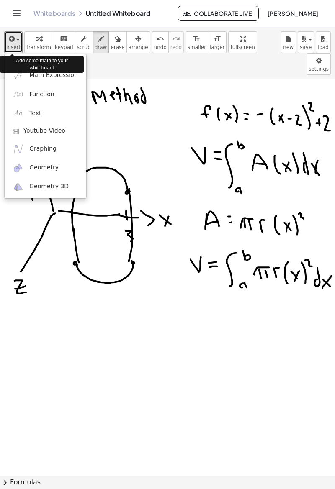 Image resolution: width=335 pixels, height=489 pixels. I want to click on span: larger, so click(217, 47).